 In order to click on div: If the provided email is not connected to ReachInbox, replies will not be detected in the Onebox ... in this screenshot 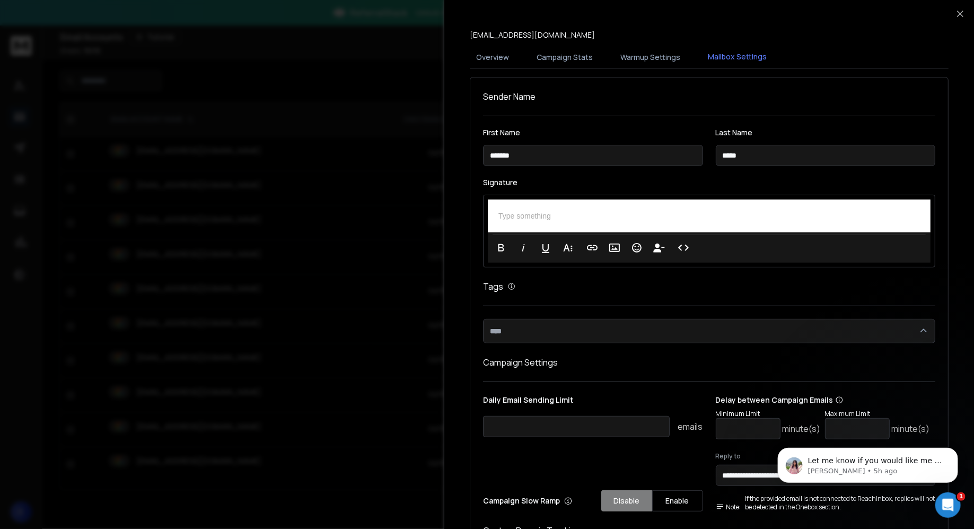, I will do `click(826, 503)`.